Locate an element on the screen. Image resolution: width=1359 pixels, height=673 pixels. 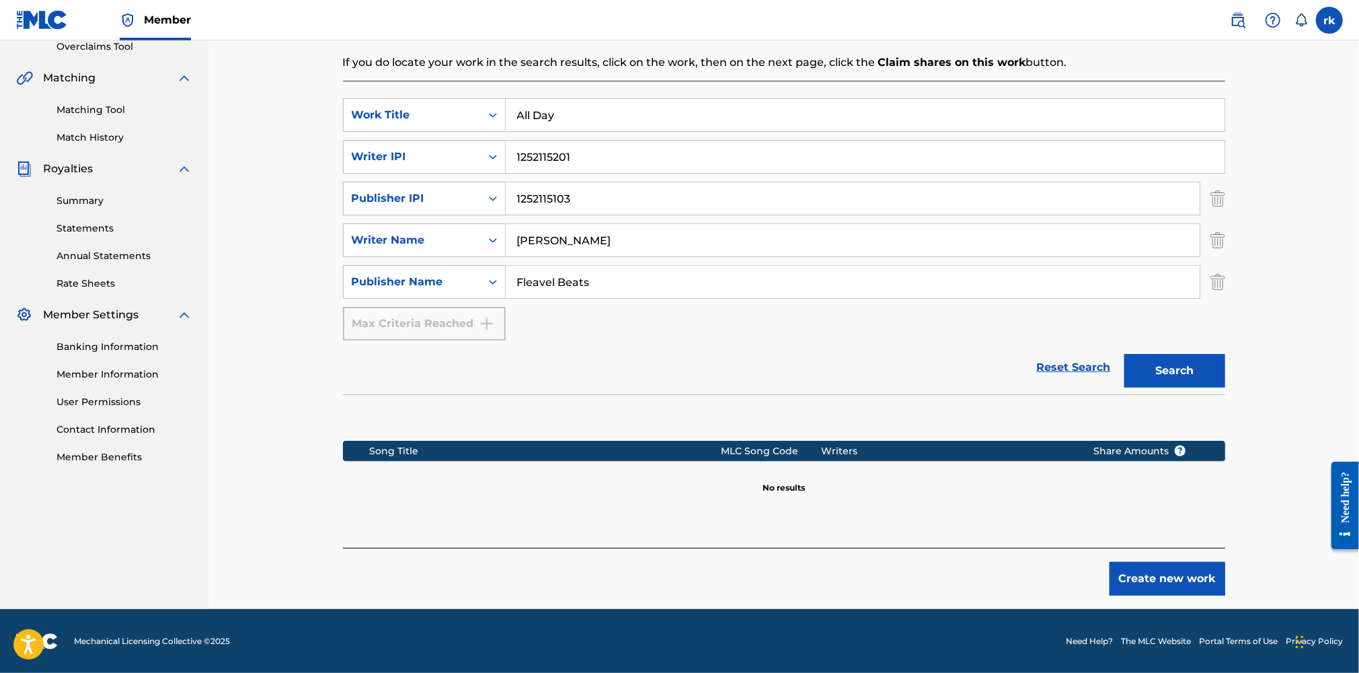
img: help is located at coordinates (1273, 20).